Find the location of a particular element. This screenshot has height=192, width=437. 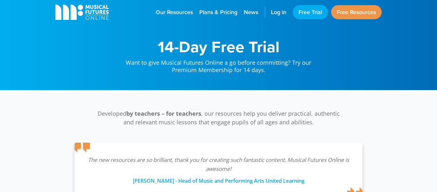

h1: 14-Day Free Trial is located at coordinates (219, 46).